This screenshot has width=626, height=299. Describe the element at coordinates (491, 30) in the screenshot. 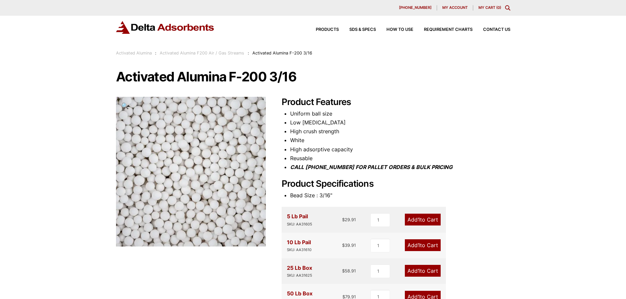

I see `a: Contact Us` at that location.